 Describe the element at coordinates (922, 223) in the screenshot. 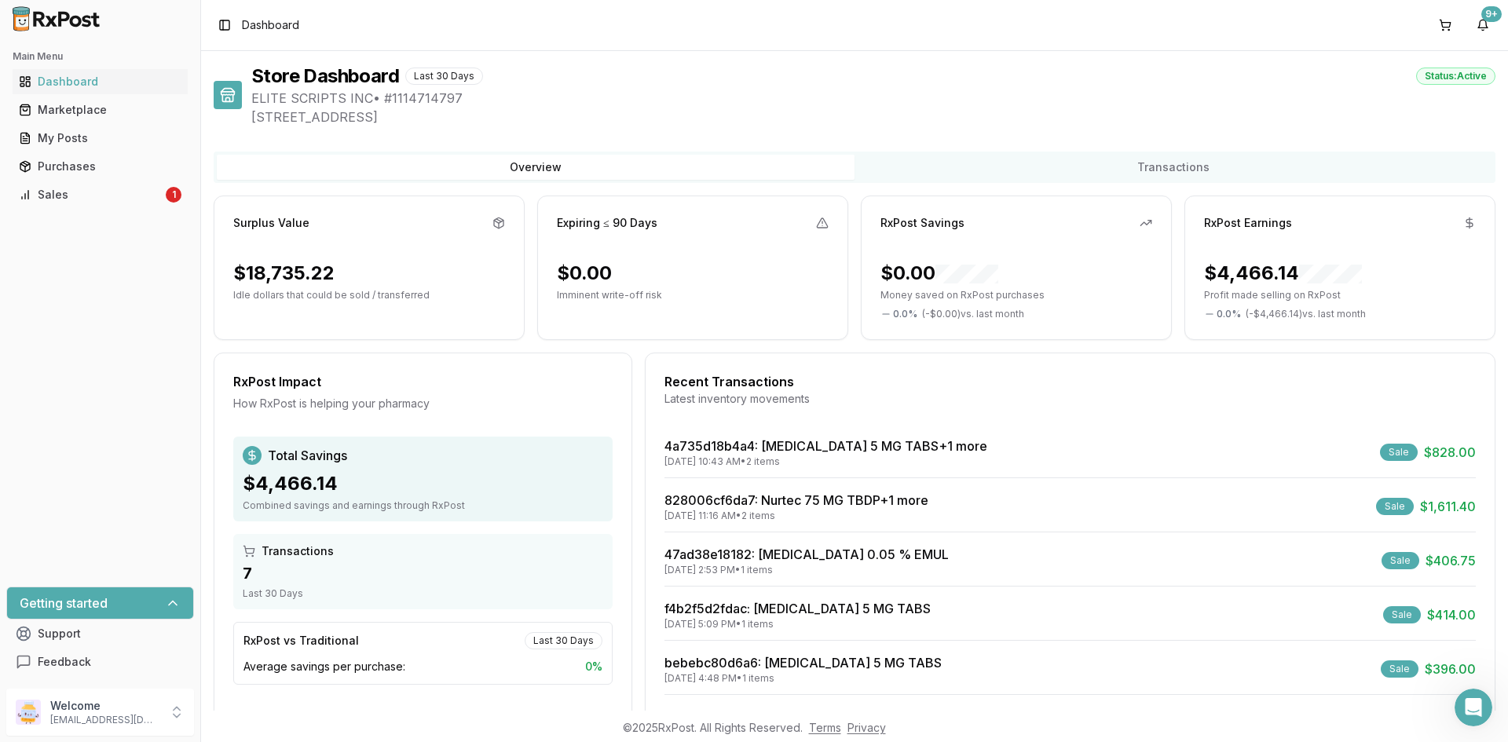

I see `div: RxPost Savings` at that location.